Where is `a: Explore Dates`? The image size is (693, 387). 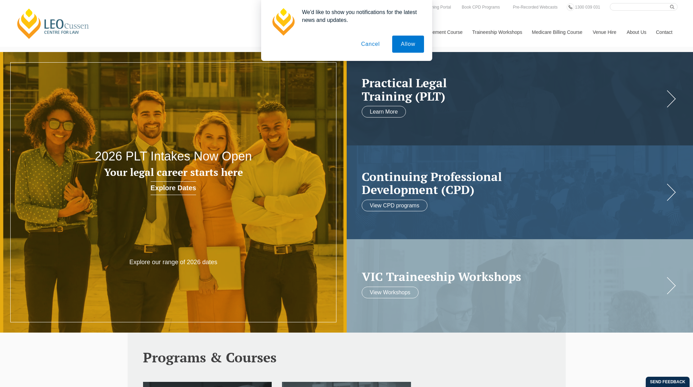
a: Explore Dates is located at coordinates (173, 188).